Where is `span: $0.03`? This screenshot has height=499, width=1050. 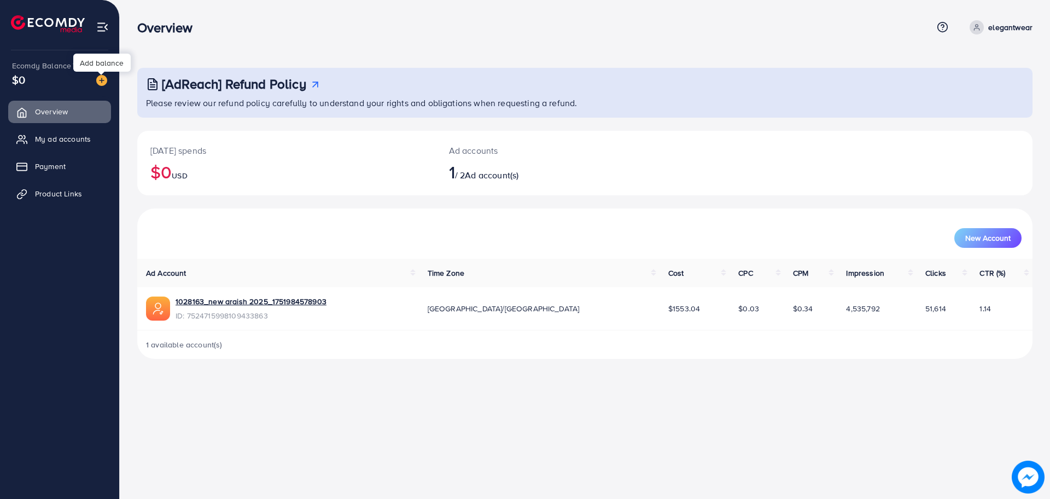 span: $0.03 is located at coordinates (749, 308).